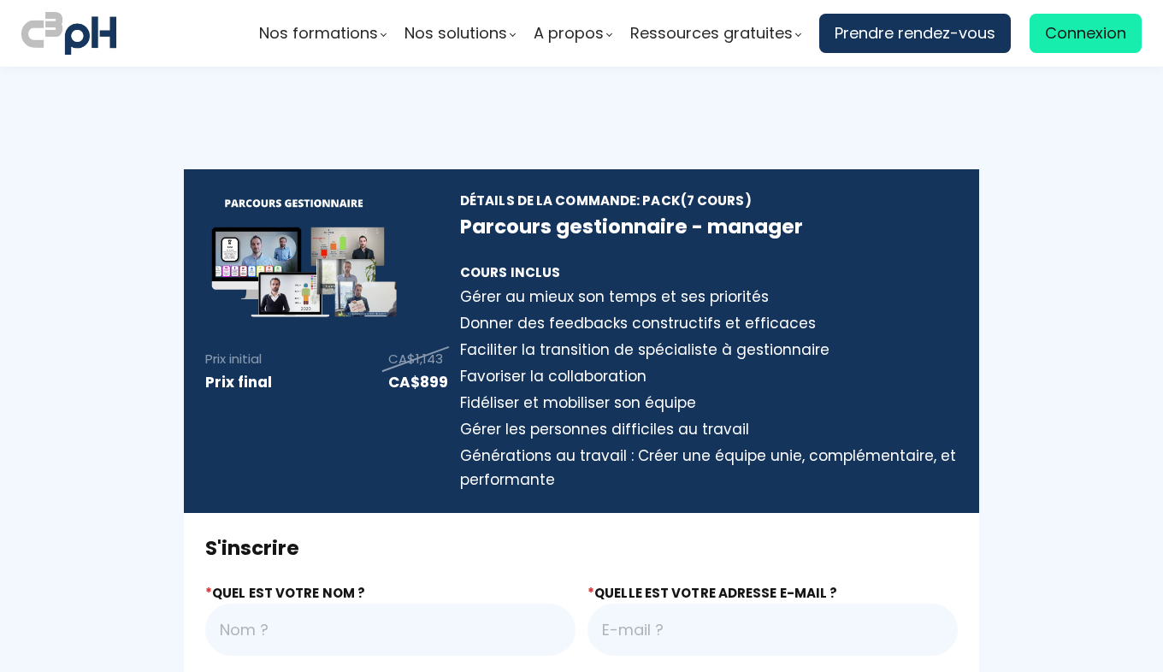 Image resolution: width=1163 pixels, height=672 pixels. Describe the element at coordinates (416, 358) in the screenshot. I see `span: CA$1,143` at that location.